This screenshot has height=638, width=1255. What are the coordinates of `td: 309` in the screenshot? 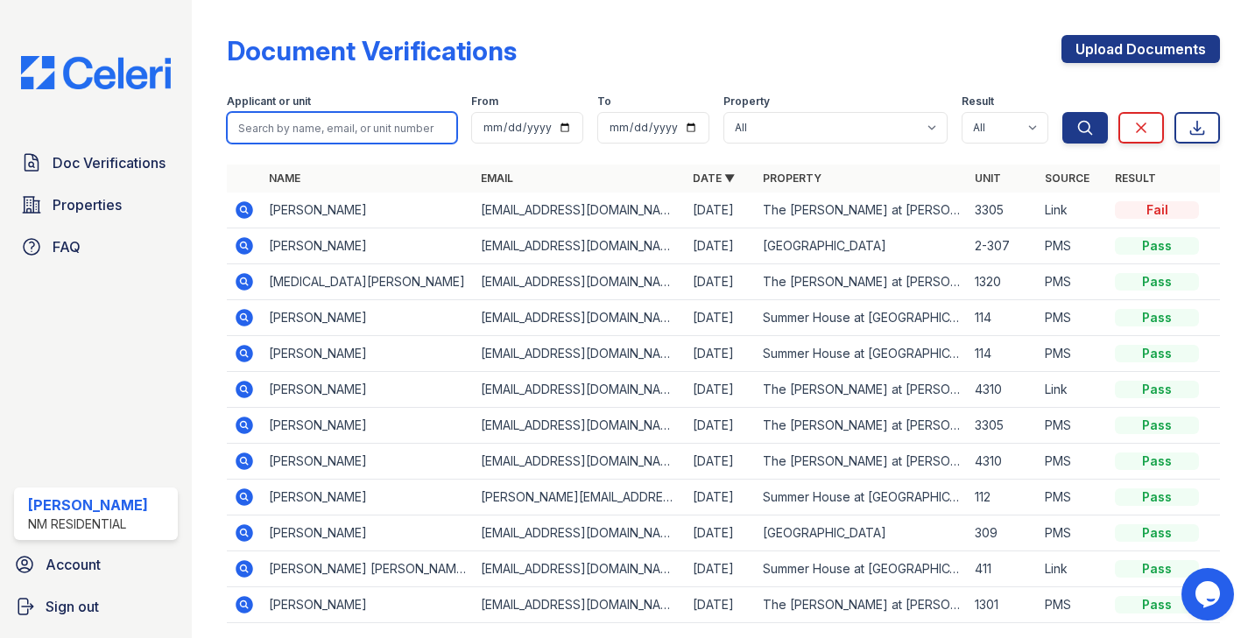 It's located at (1003, 533).